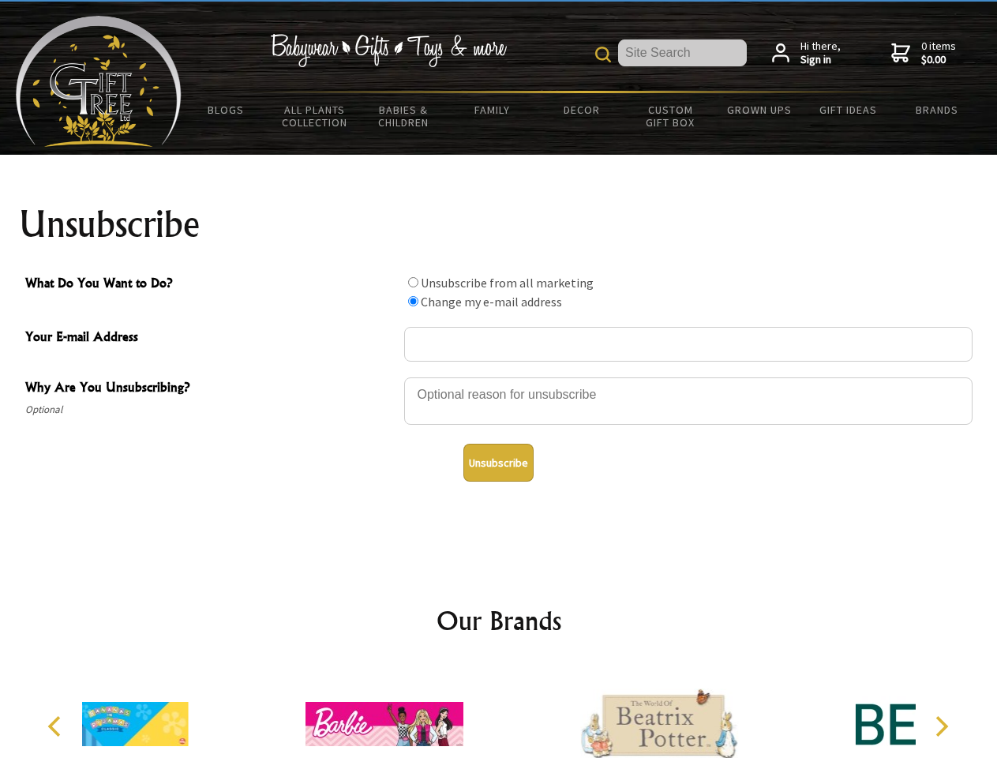 The width and height of the screenshot is (997, 758). What do you see at coordinates (603, 54) in the screenshot?
I see `img: product search` at bounding box center [603, 54].